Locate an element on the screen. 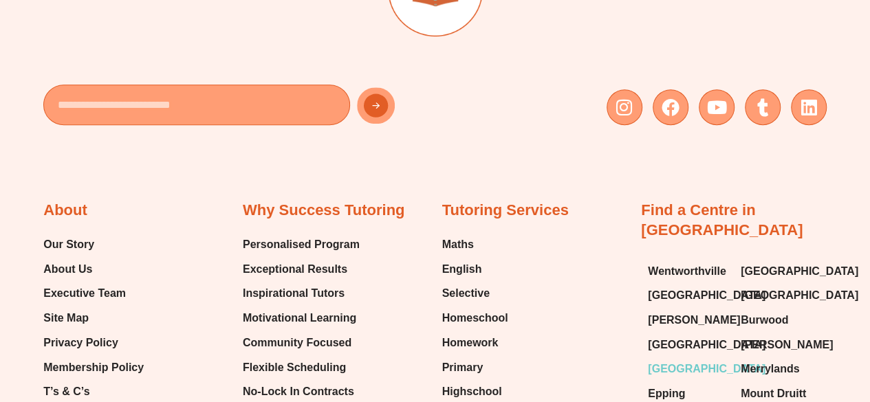 The image size is (870, 402). span: Homework is located at coordinates (470, 343).